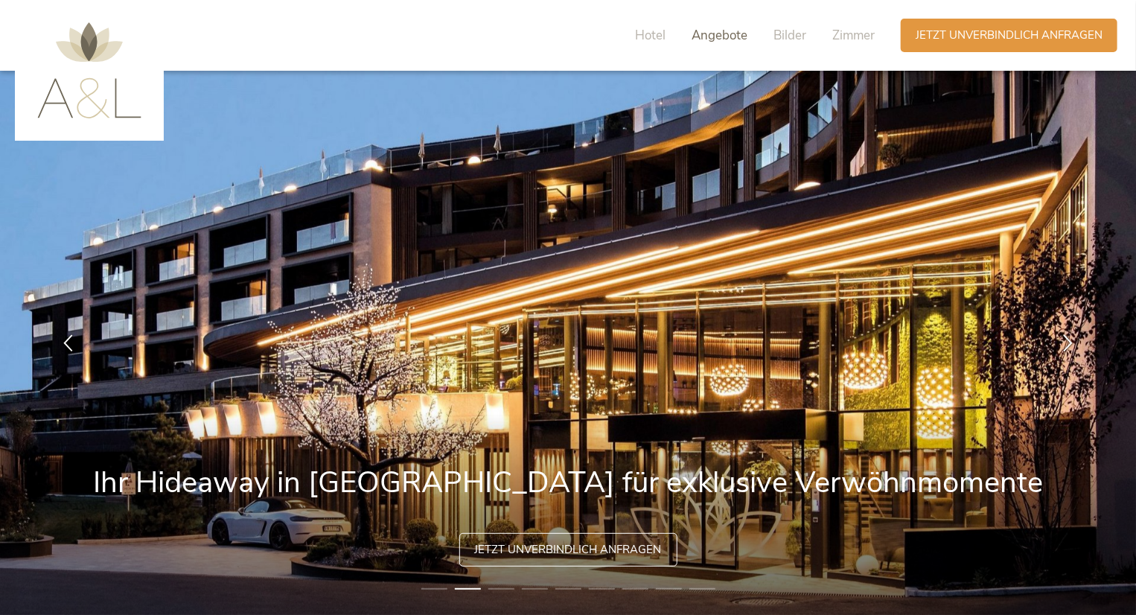 The width and height of the screenshot is (1136, 615). Describe the element at coordinates (89, 70) in the screenshot. I see `a: AMONTI & LUNARIS Wellnessresort` at that location.